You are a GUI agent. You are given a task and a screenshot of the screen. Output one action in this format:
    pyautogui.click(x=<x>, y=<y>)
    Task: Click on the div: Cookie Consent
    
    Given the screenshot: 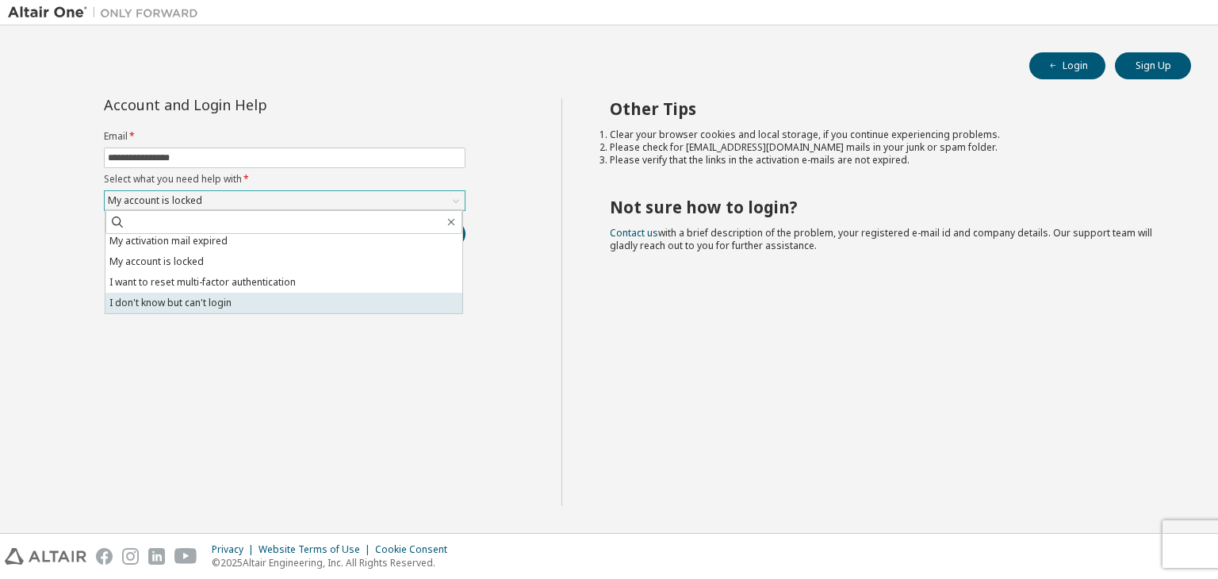 What is the action you would take?
    pyautogui.click(x=416, y=550)
    